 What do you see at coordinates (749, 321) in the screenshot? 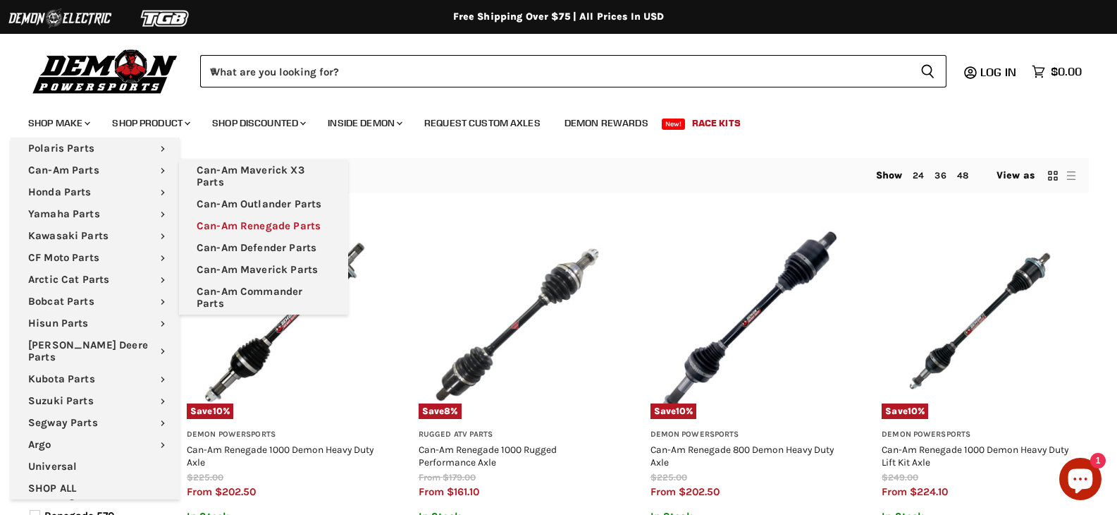
I see `img: Can-Am Renegade 800 Demon Heavy Duty Axle` at bounding box center [749, 321].